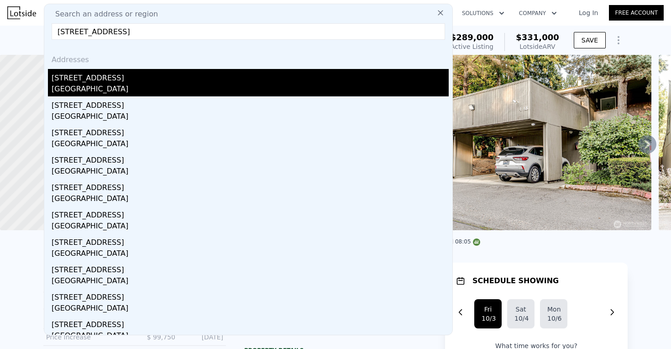 This screenshot has width=671, height=349. Describe the element at coordinates (535, 143) in the screenshot. I see `img: Sale: 167725318 Parcel: 103566353` at that location.